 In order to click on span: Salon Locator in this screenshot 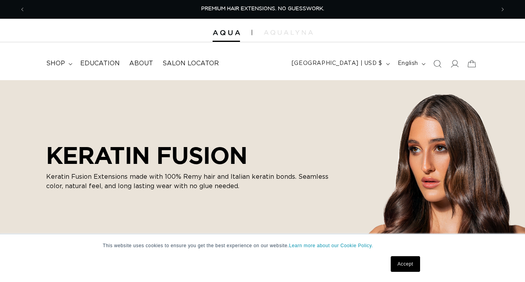, I will do `click(191, 63)`.